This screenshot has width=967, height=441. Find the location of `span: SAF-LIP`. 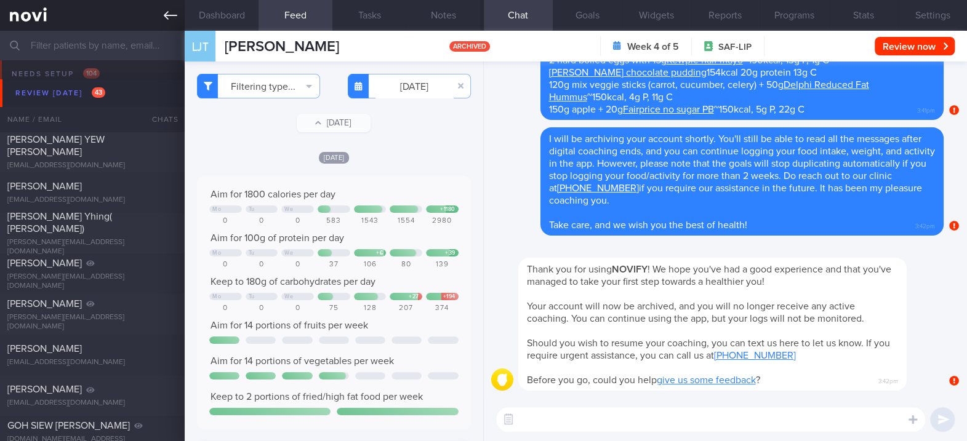

span: SAF-LIP is located at coordinates (735, 47).